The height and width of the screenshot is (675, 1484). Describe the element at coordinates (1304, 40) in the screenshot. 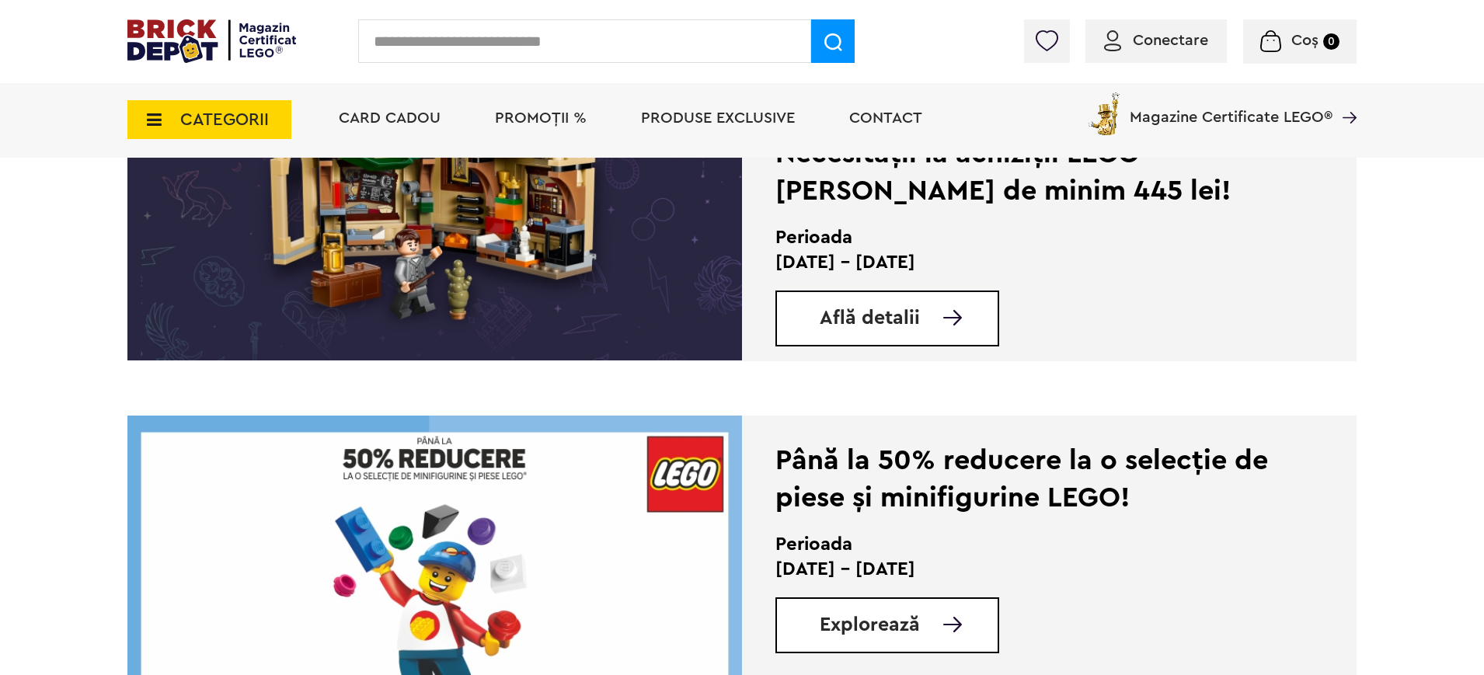

I see `span: Coș` at that location.